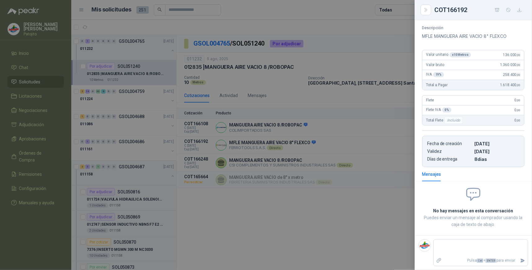  What do you see at coordinates (447, 110) in the screenshot?
I see `div: 0 %` at bounding box center [447, 110].